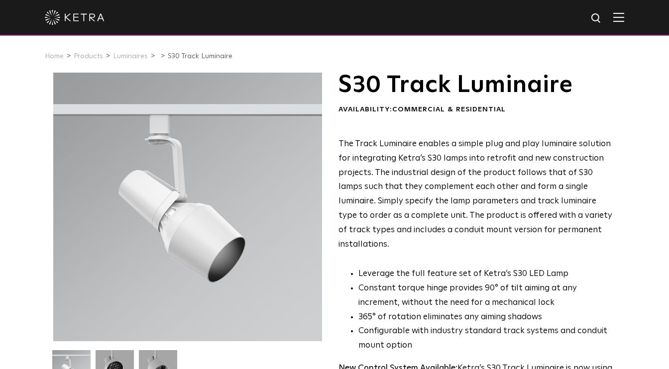  What do you see at coordinates (475, 194) in the screenshot?
I see `span: The Track Luminaire enables a simple plug and play luminaire solution for integrating Ketra’s S30...` at bounding box center [475, 194].